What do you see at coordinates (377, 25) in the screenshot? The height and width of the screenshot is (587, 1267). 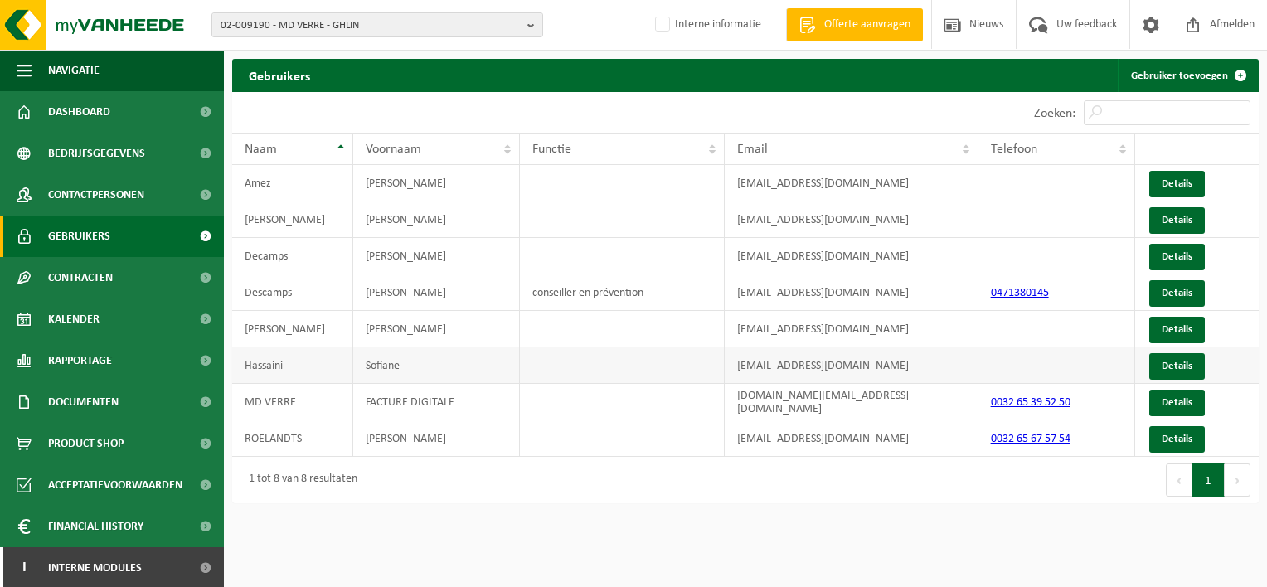 I see `button: 02-009190 - MD VERRE - GHLIN` at bounding box center [377, 25].